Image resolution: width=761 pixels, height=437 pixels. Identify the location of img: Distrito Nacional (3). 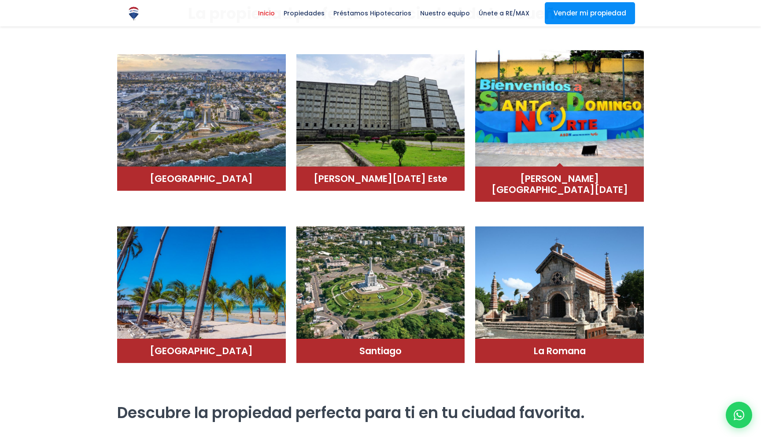
(381, 114).